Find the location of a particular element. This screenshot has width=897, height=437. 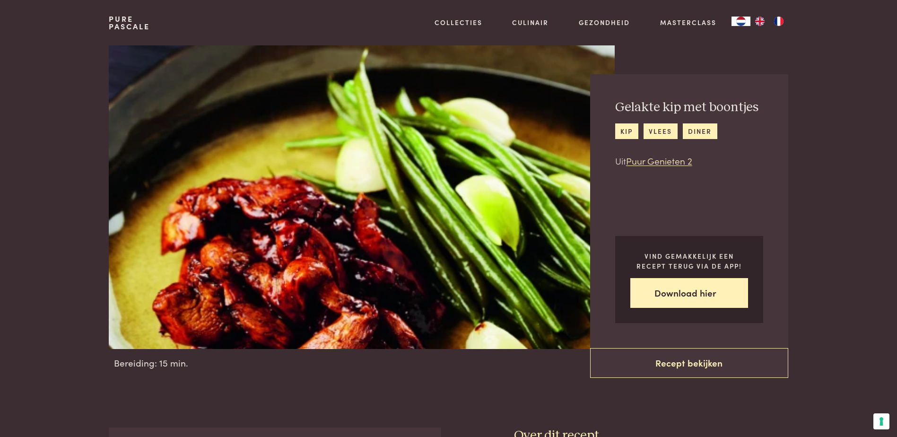

a: Puur Genieten 2 is located at coordinates (659, 160).